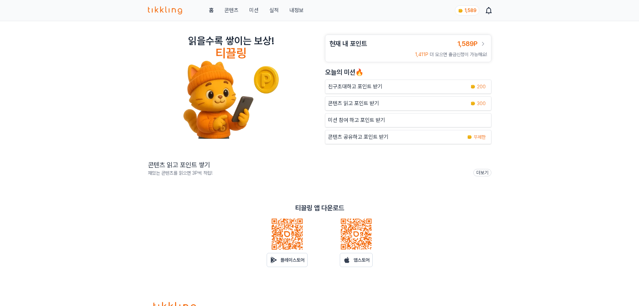  Describe the element at coordinates (472, 44) in the screenshot. I see `a: 1,589P` at that location.